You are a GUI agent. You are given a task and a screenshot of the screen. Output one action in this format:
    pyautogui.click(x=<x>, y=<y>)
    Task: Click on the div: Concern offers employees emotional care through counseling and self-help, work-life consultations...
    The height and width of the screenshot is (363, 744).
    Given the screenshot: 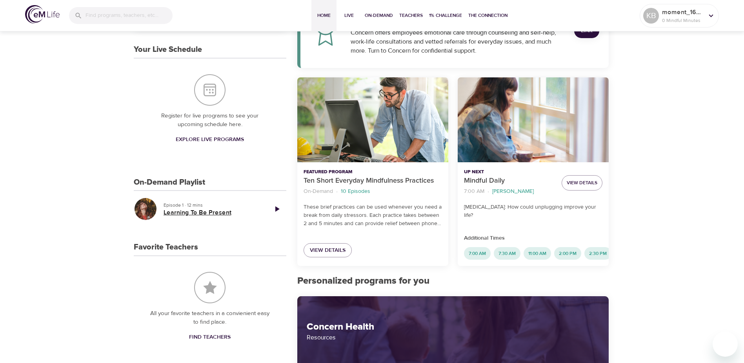 What is the action you would take?
    pyautogui.click(x=458, y=42)
    